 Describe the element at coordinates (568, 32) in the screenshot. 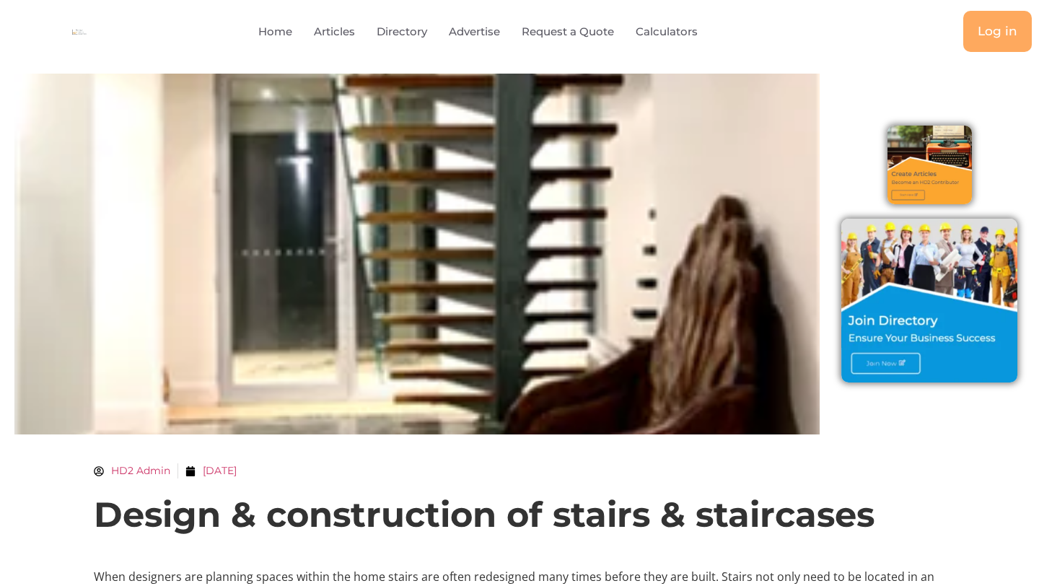

I see `a: Request a Quote` at that location.